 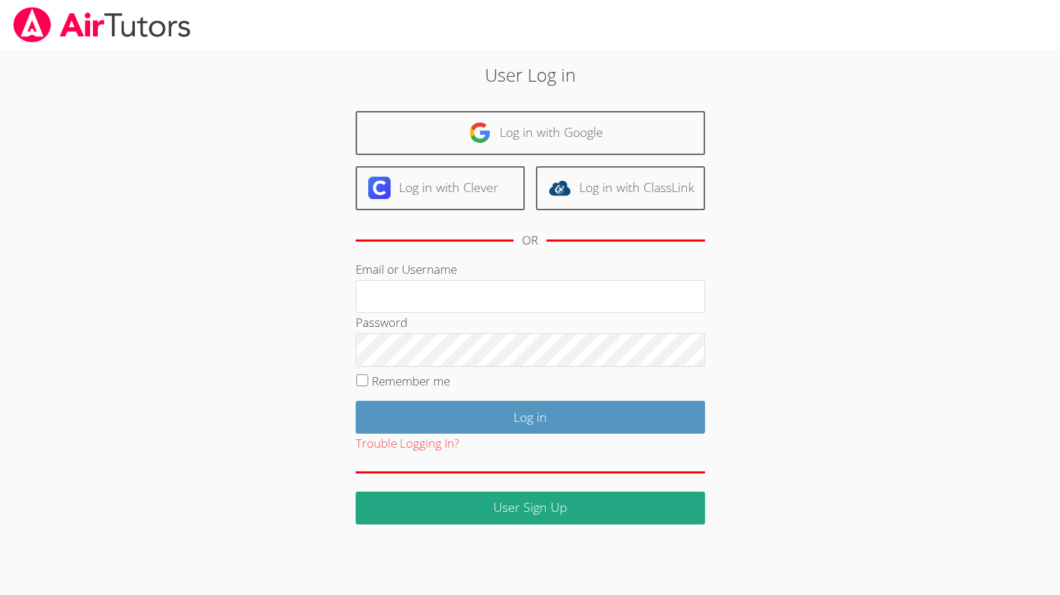 I want to click on a: Log in with Clever, so click(x=440, y=188).